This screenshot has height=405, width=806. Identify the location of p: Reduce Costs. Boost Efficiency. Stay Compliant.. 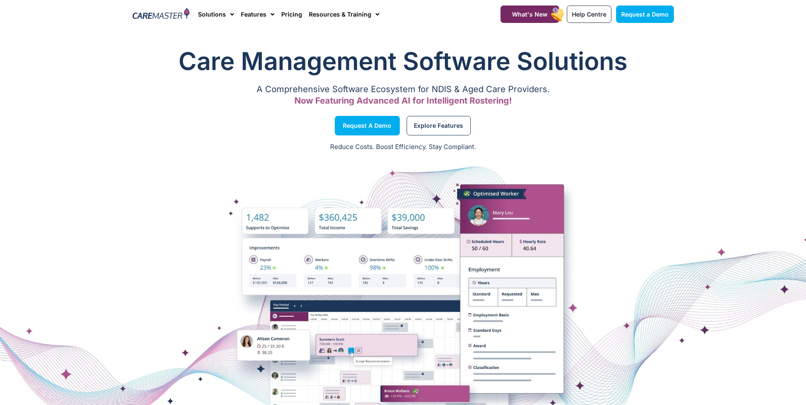
(403, 147).